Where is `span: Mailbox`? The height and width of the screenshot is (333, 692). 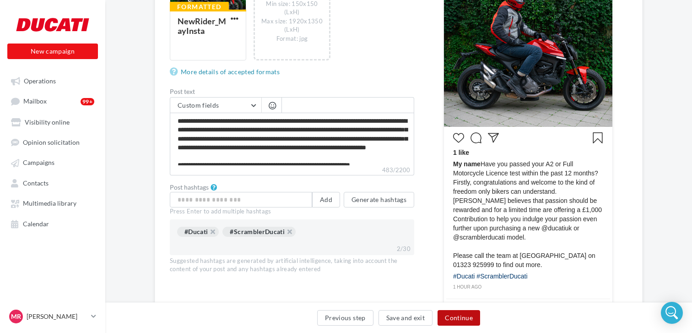
span: Mailbox is located at coordinates (35, 101).